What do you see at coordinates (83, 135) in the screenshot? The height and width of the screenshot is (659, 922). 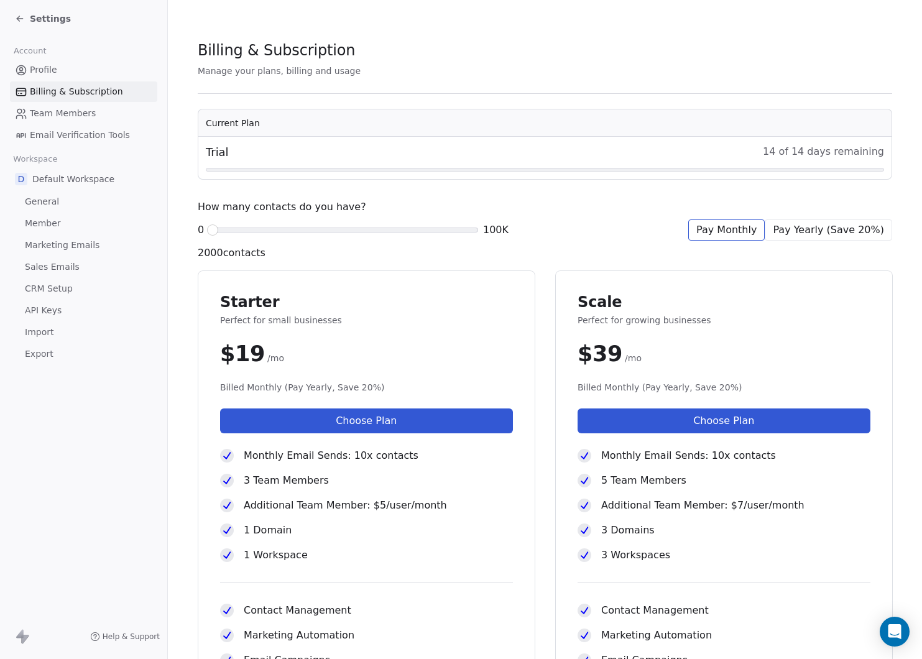 I see `a: Email Verification Tools` at bounding box center [83, 135].